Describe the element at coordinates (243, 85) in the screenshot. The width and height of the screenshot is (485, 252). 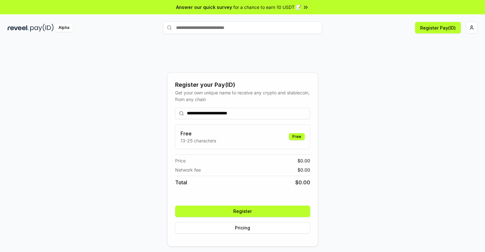
I see `div: Register your Pay(ID)` at that location.